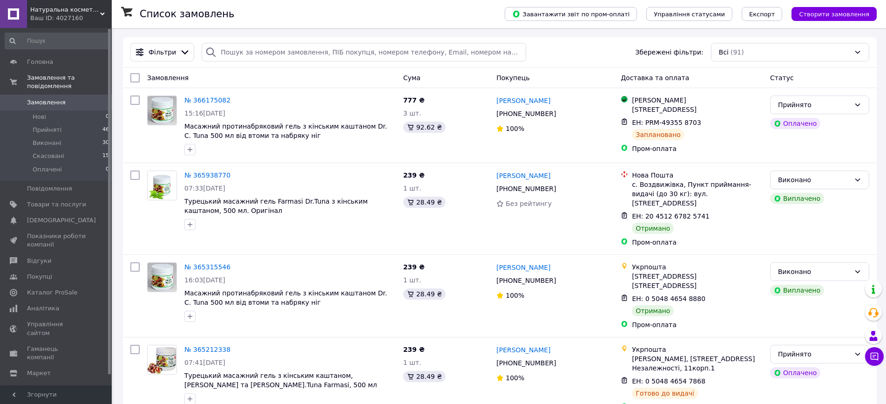  I want to click on span: 30, so click(106, 143).